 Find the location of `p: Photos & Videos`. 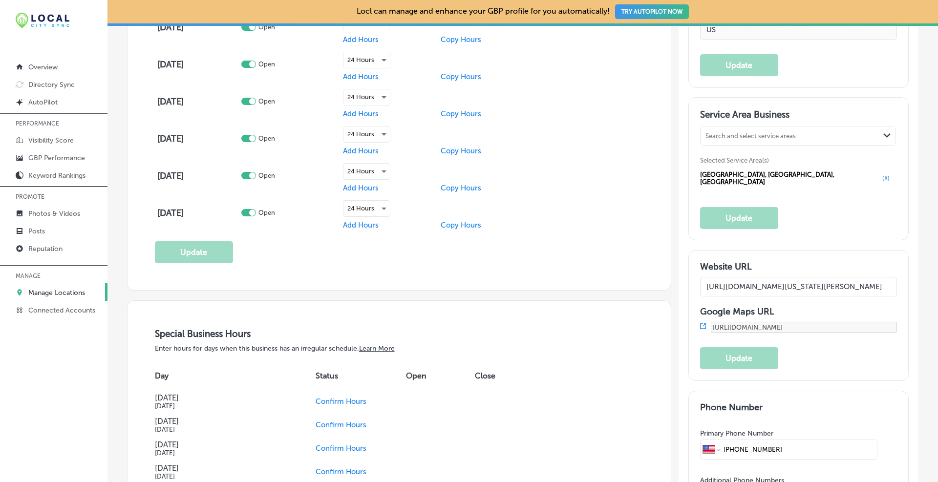

p: Photos & Videos is located at coordinates (54, 213).